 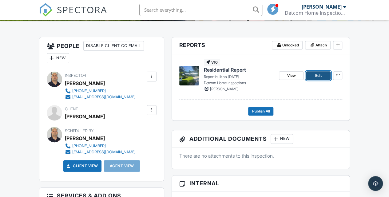 I want to click on a: Leaflet, so click(x=318, y=18).